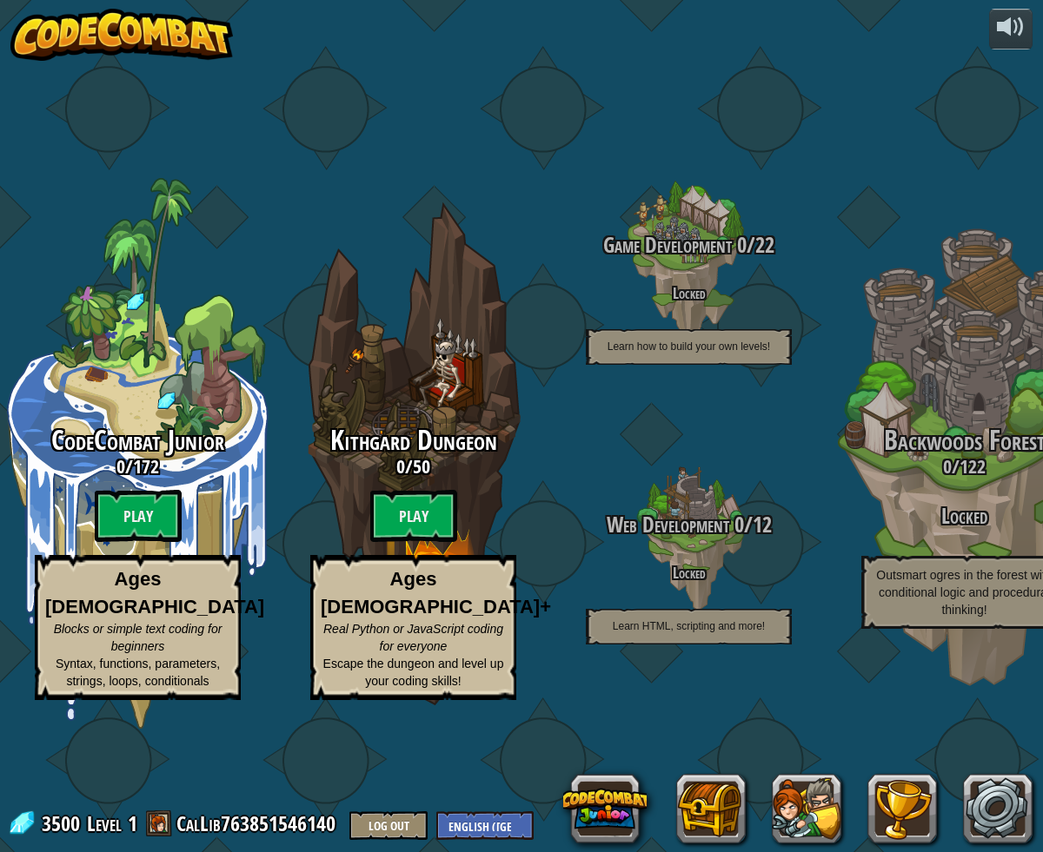 This screenshot has height=852, width=1043. I want to click on span: Web Development, so click(667, 525).